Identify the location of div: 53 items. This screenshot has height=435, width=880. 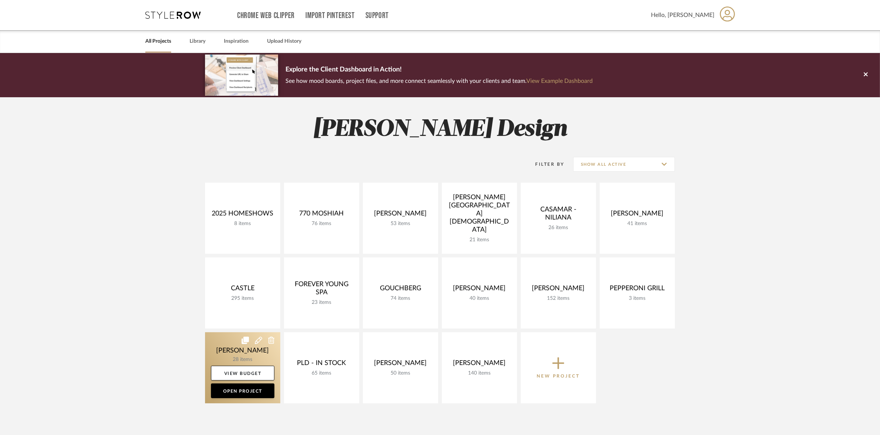
(400, 224).